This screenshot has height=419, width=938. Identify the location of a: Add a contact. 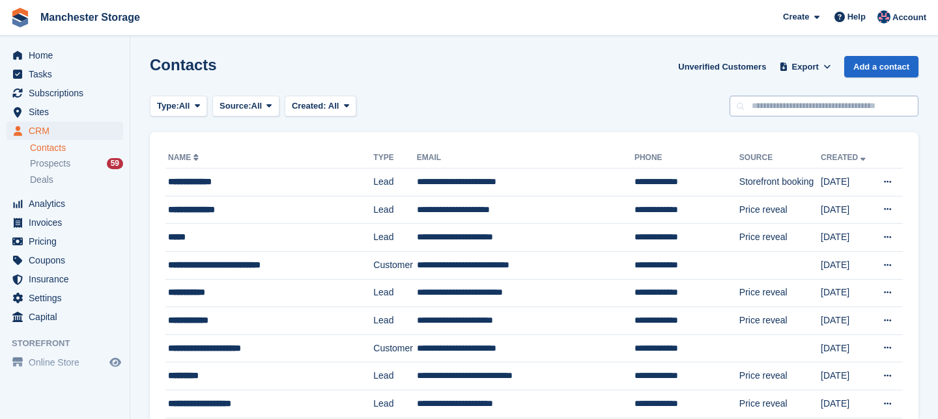
(881, 66).